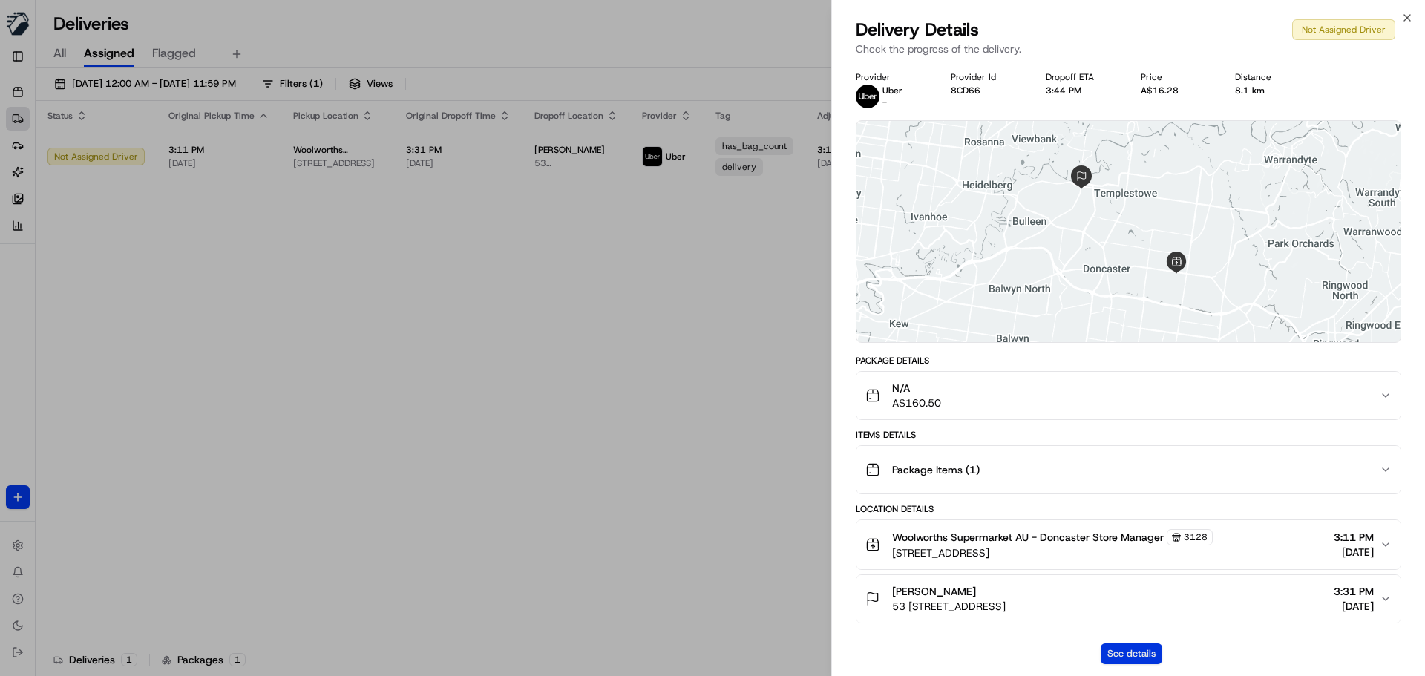 The image size is (1425, 676). Describe the element at coordinates (1271, 77) in the screenshot. I see `div: Distance` at that location.